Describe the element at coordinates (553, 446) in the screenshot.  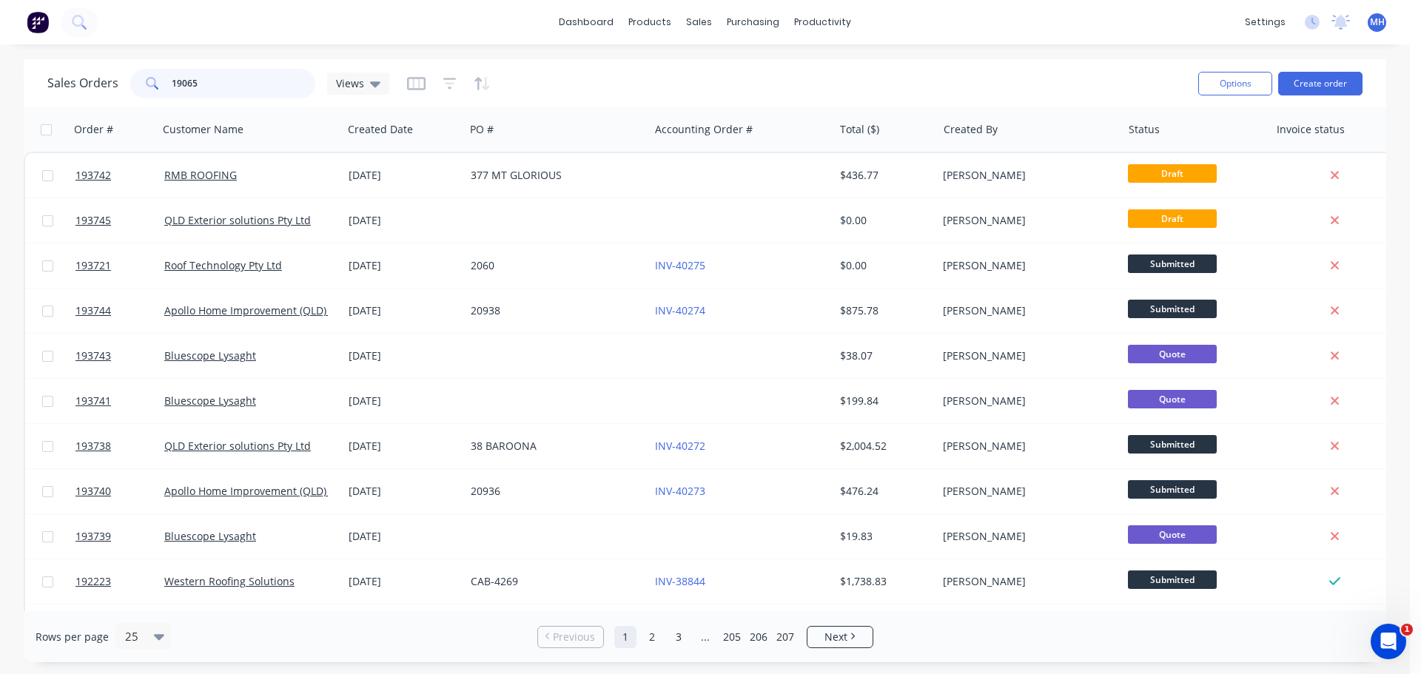
I see `div: 38 BAROONA` at that location.